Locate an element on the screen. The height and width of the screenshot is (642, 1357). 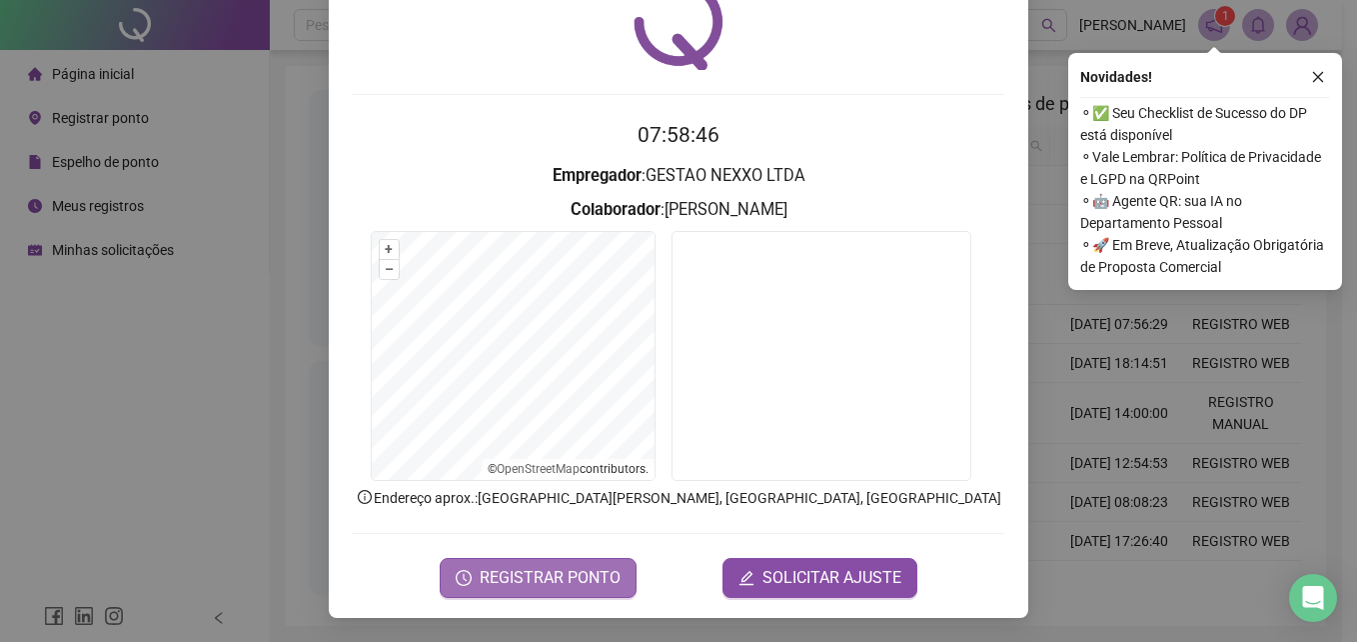
span: close is located at coordinates (1318, 77).